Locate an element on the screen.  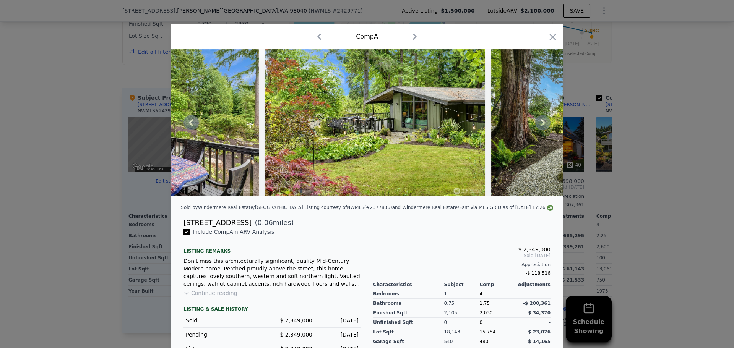
div: Unfinished Sqft is located at coordinates (408, 322).